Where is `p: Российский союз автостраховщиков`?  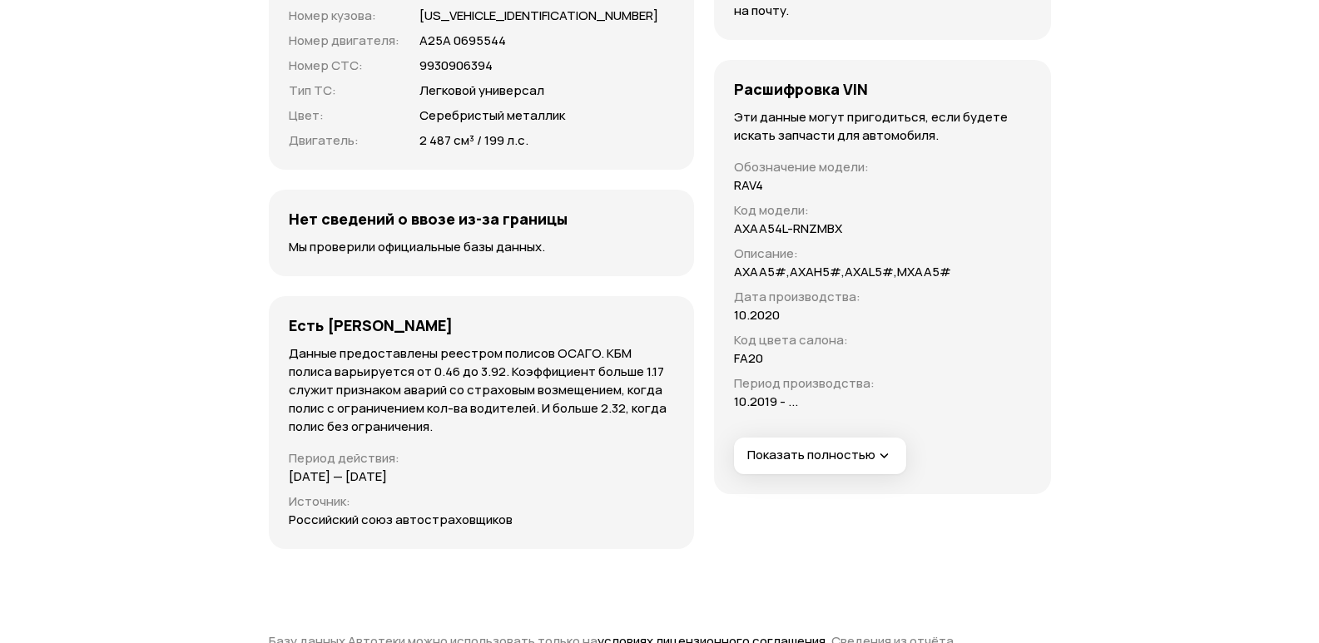
p: Российский союз автостраховщиков is located at coordinates (400, 520).